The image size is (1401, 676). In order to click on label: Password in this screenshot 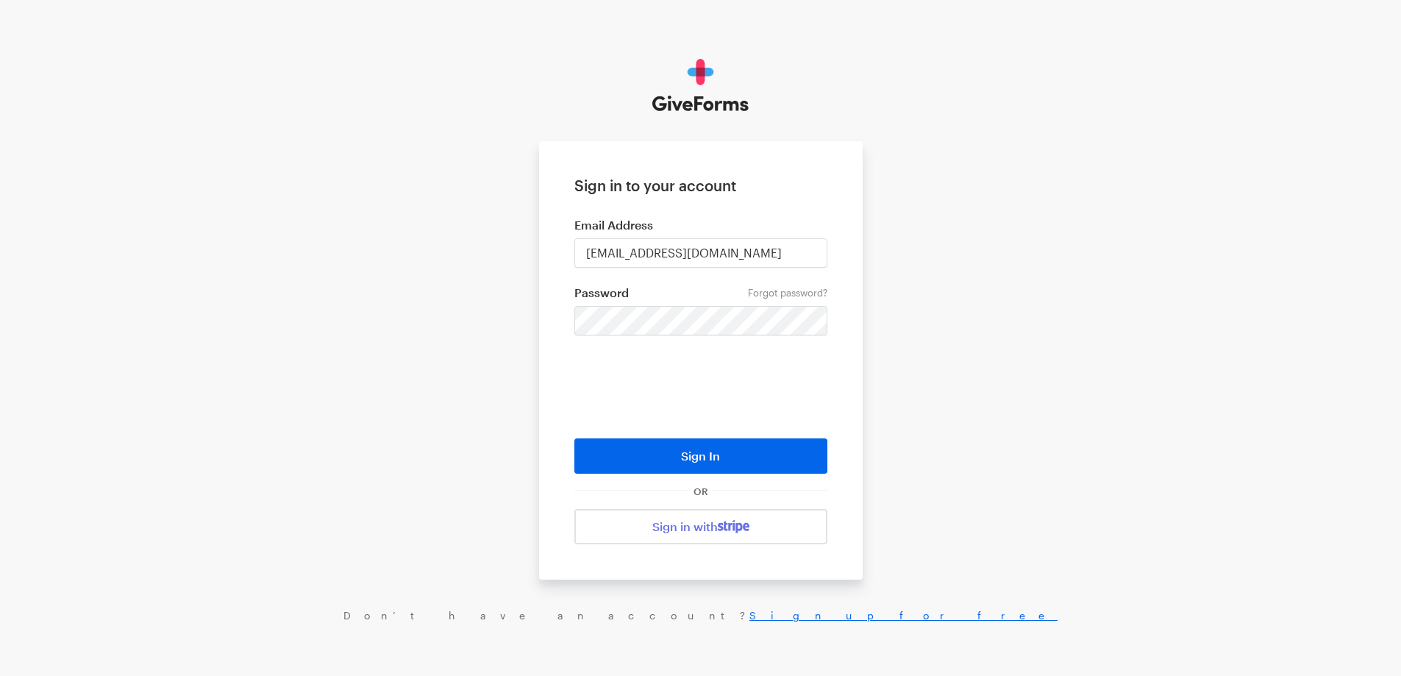, I will do `click(701, 293)`.